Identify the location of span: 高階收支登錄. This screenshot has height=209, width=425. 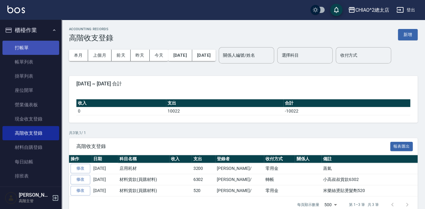
(233, 146).